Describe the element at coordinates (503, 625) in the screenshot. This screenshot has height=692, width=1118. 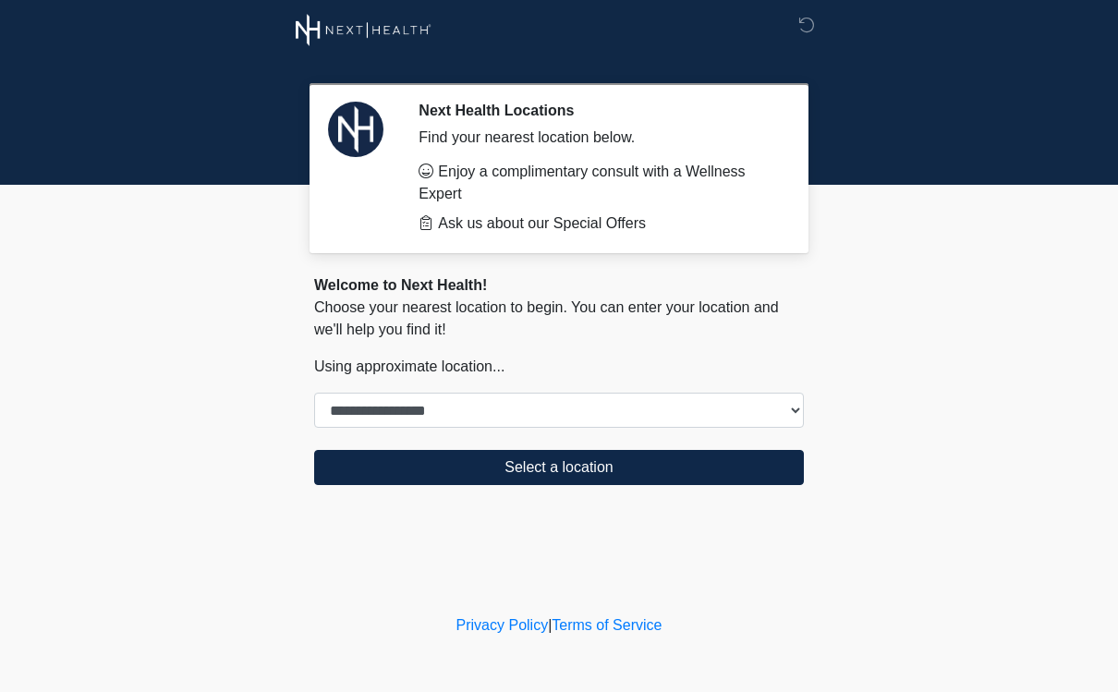
I see `a: Privacy Policy` at that location.